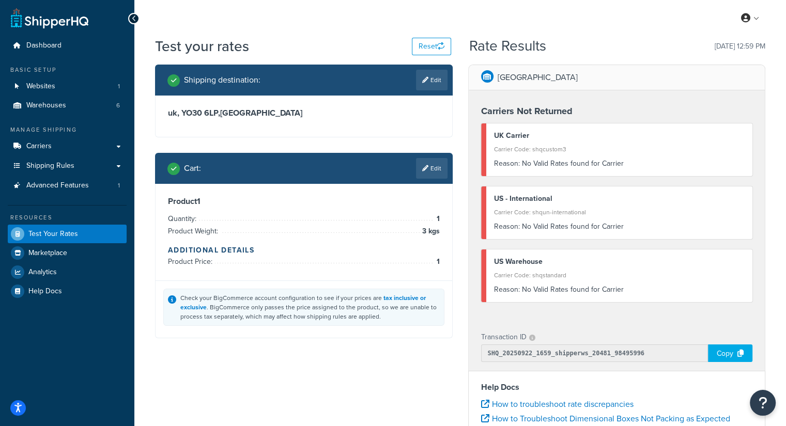  Describe the element at coordinates (620, 262) in the screenshot. I see `div: US Warehouse` at that location.